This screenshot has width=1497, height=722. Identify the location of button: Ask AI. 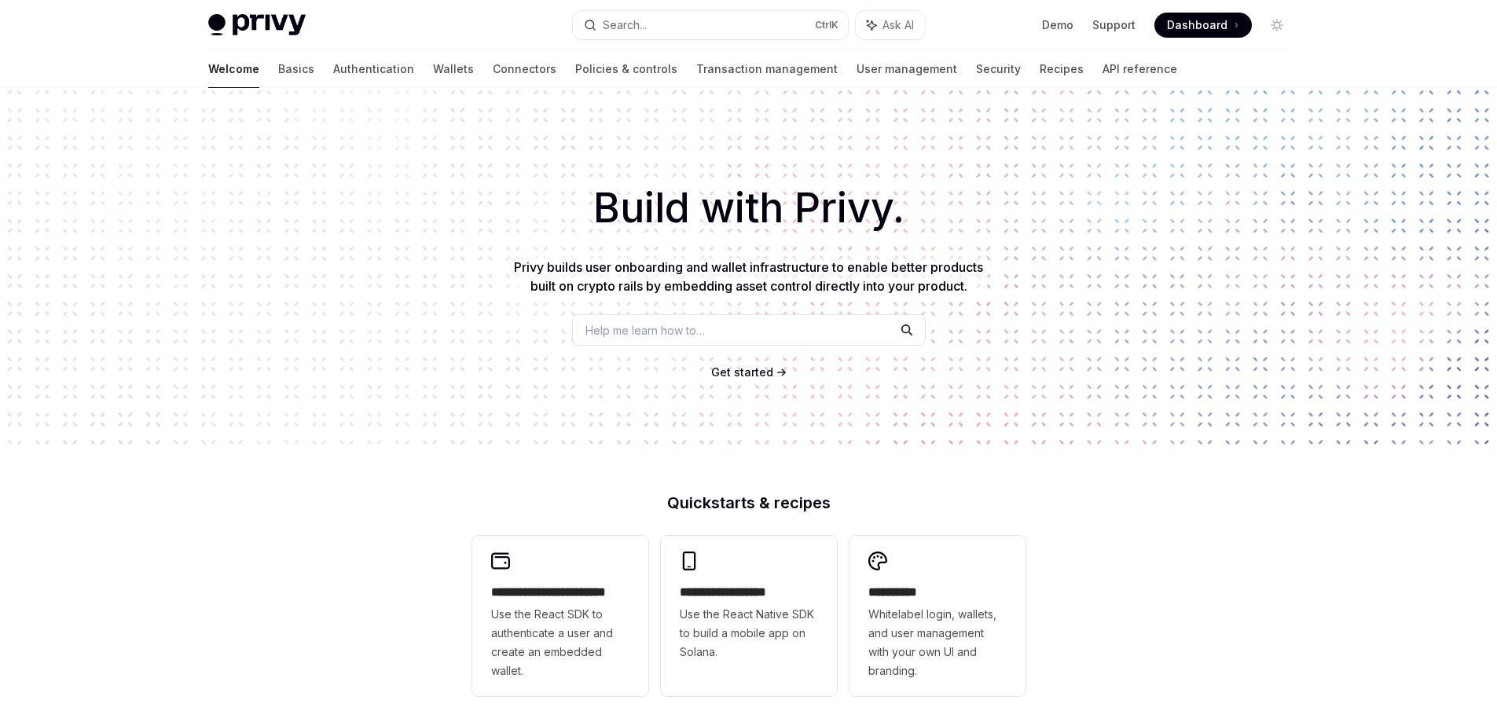
(890, 25).